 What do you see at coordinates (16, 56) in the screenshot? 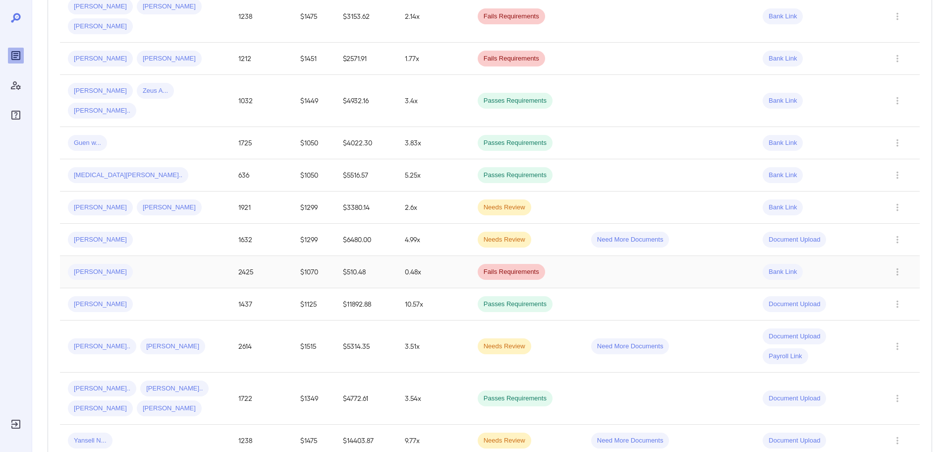
I see `div: Reports` at bounding box center [16, 56].